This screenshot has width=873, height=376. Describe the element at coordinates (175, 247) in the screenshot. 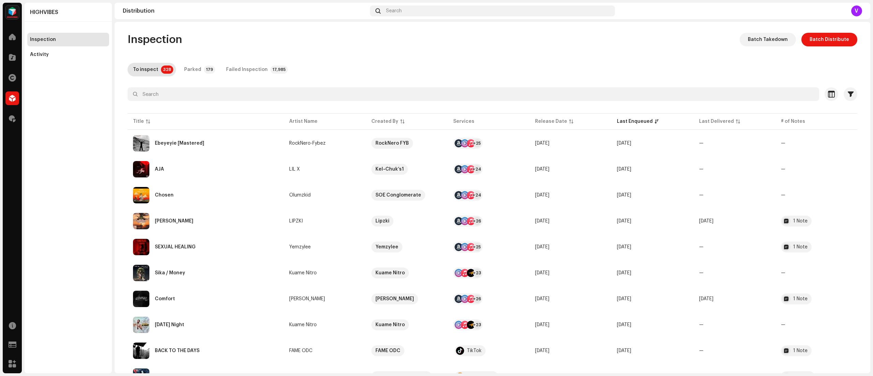

I see `div: SEXUAL HEALING` at that location.